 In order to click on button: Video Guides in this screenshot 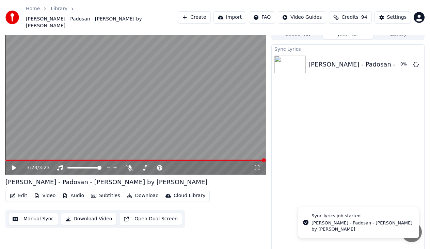, I will do `click(302, 17)`.